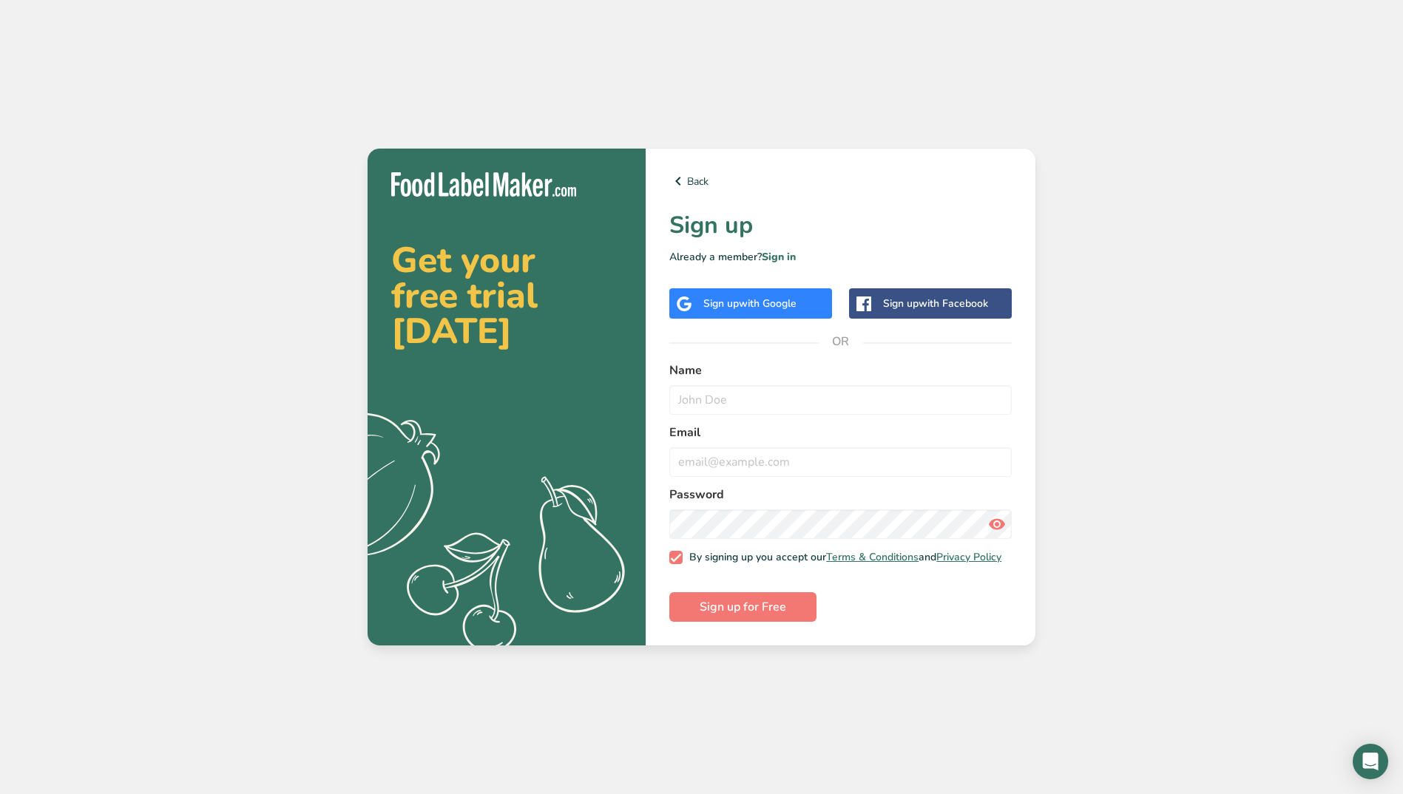 This screenshot has height=794, width=1403. I want to click on a: Terms & Conditions, so click(872, 557).